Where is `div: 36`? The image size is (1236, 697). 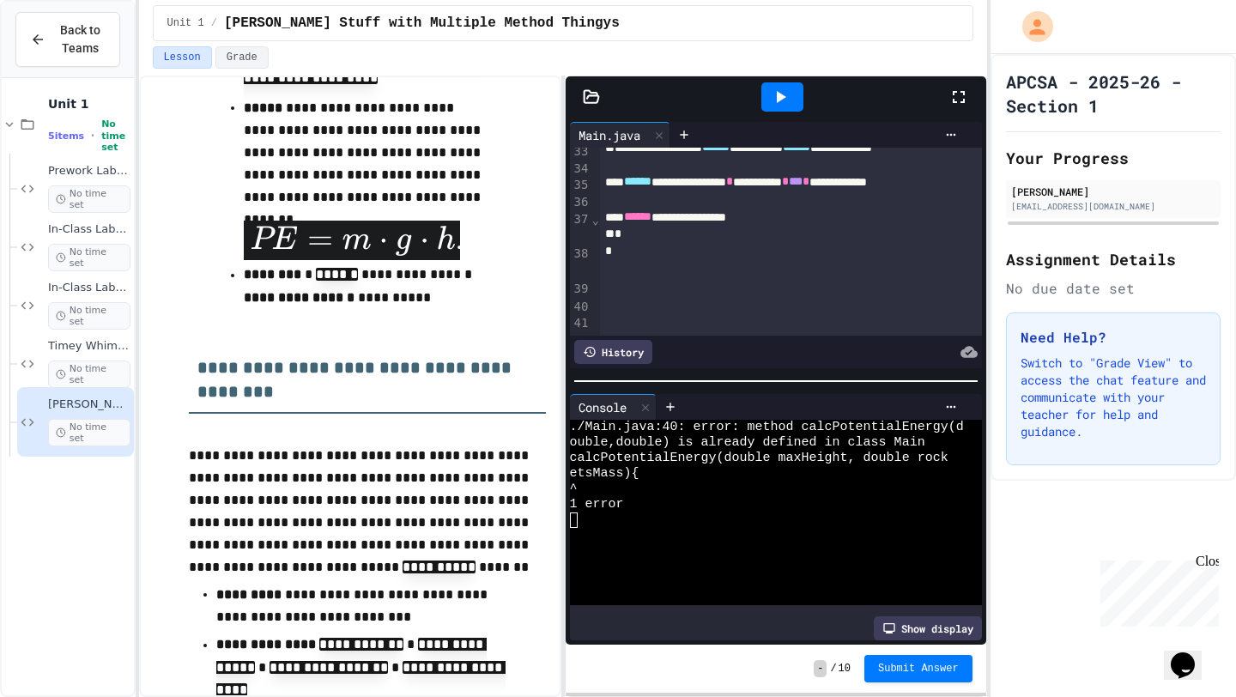
div: 36 is located at coordinates (580, 203).